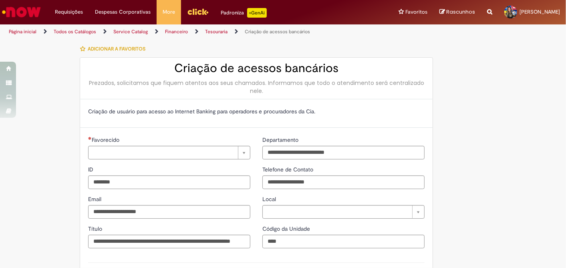 The height and width of the screenshot is (268, 566). I want to click on input: Departamento, so click(343, 153).